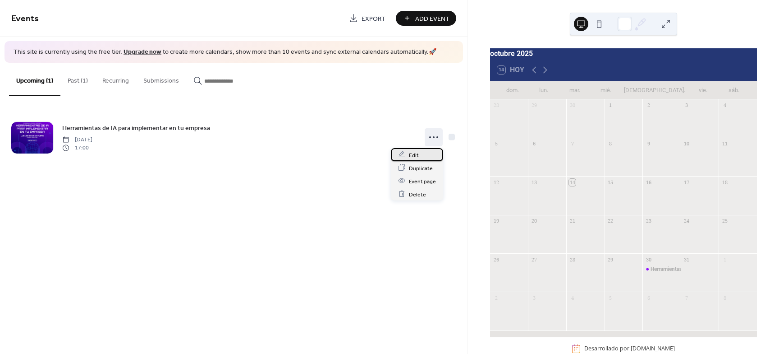 This screenshot has width=779, height=354. What do you see at coordinates (496, 259) in the screenshot?
I see `div: 26` at bounding box center [496, 259].